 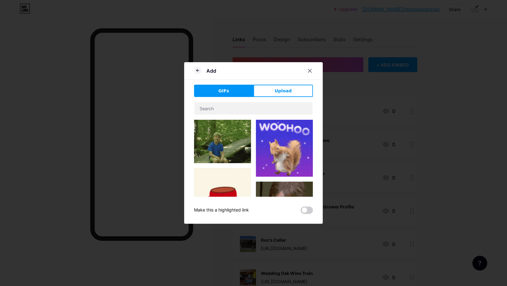 What do you see at coordinates (283, 91) in the screenshot?
I see `button: Upload` at bounding box center [283, 91].